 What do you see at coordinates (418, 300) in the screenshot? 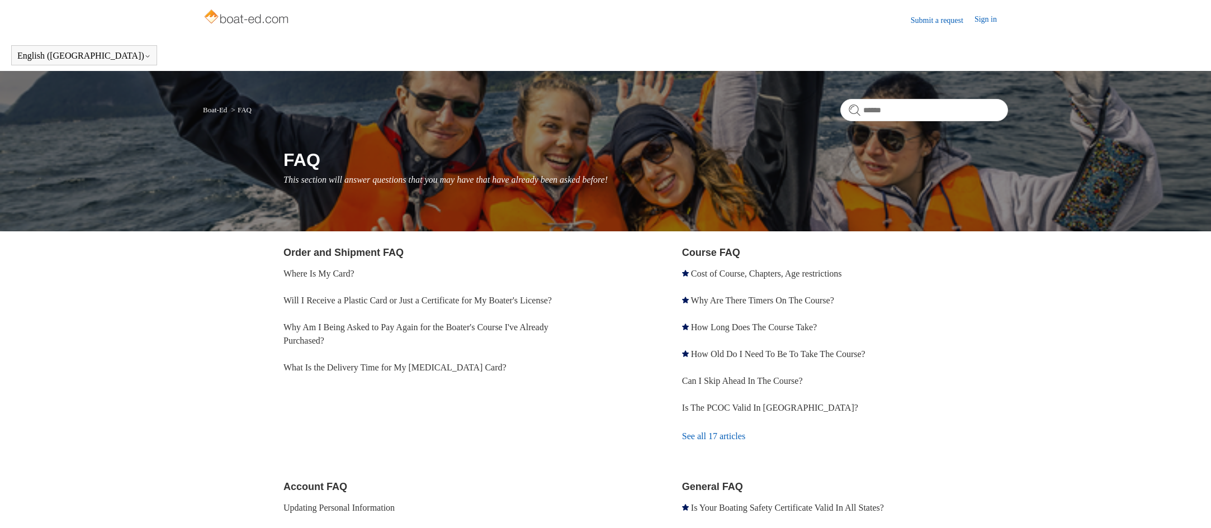
I see `a: Will I Receive a Plastic Card or Just a Certificate for My Boater's License?` at bounding box center [418, 300].